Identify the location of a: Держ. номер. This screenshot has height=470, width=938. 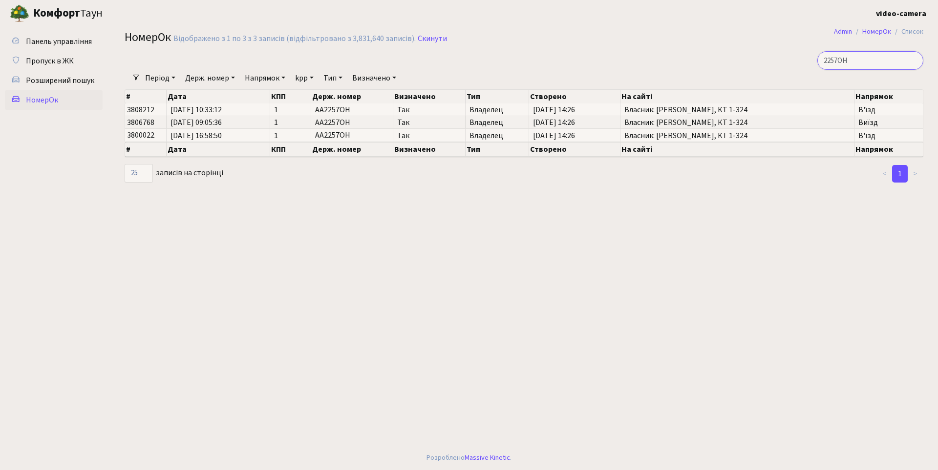
(210, 78).